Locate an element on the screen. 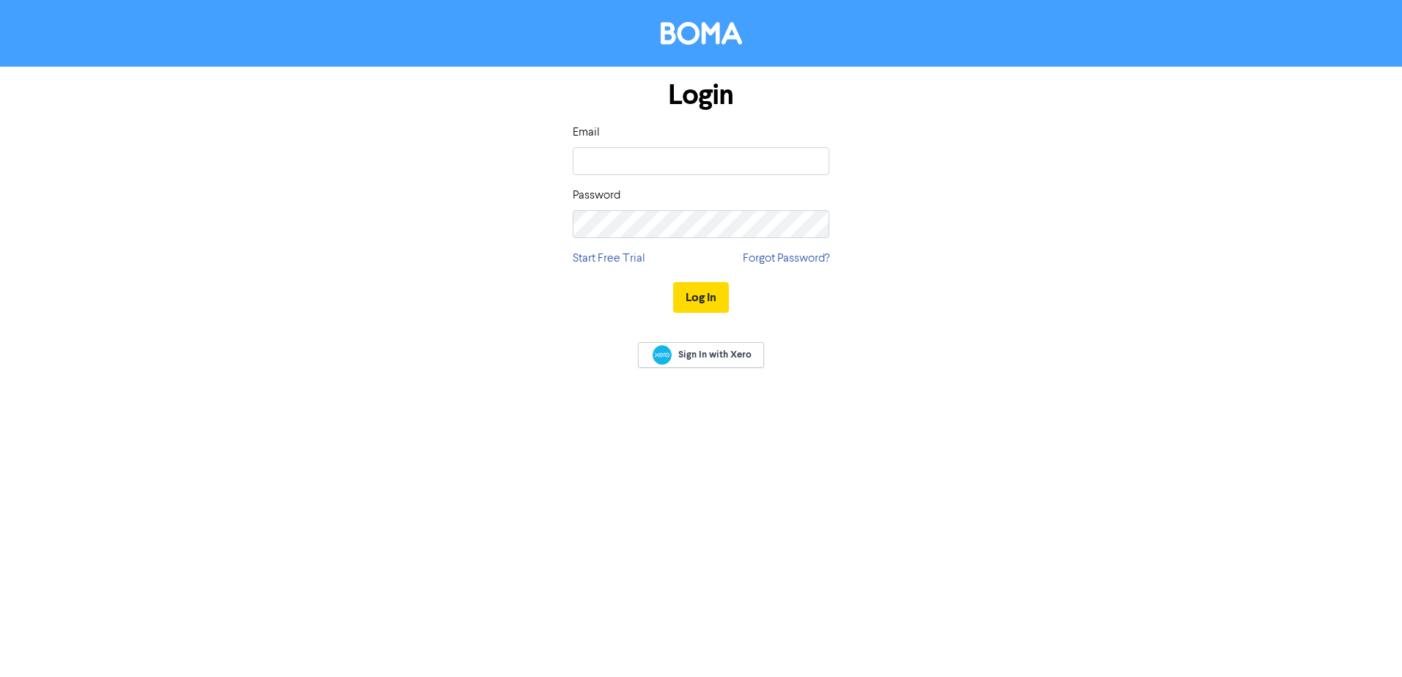 The width and height of the screenshot is (1402, 677). span: Sign In with Xero is located at coordinates (715, 355).